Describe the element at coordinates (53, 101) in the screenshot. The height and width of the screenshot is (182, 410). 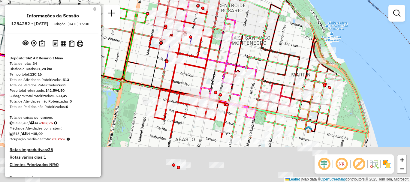
I see `div: Total de Atividades não Roteirizadas:` at that location.